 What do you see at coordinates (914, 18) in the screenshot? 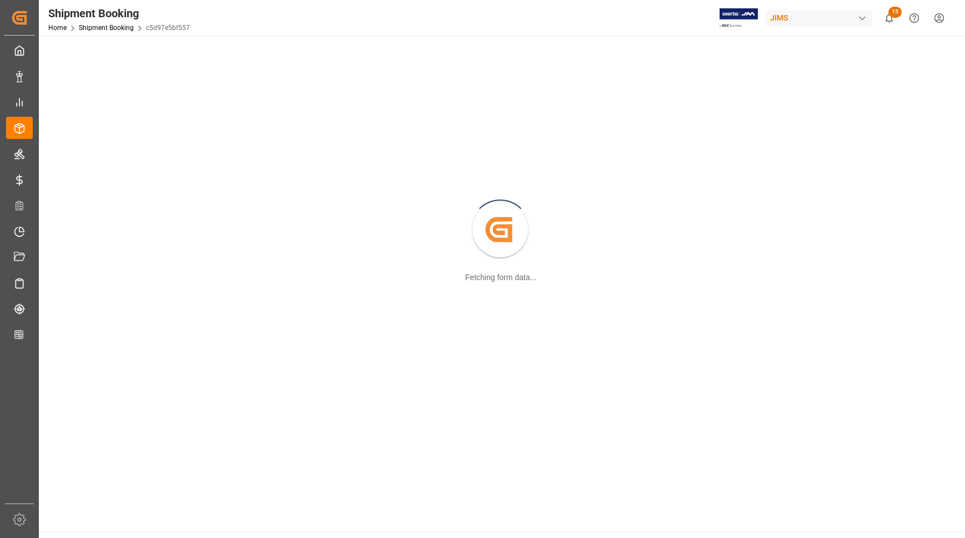
I see `button: Help Center` at bounding box center [914, 18].